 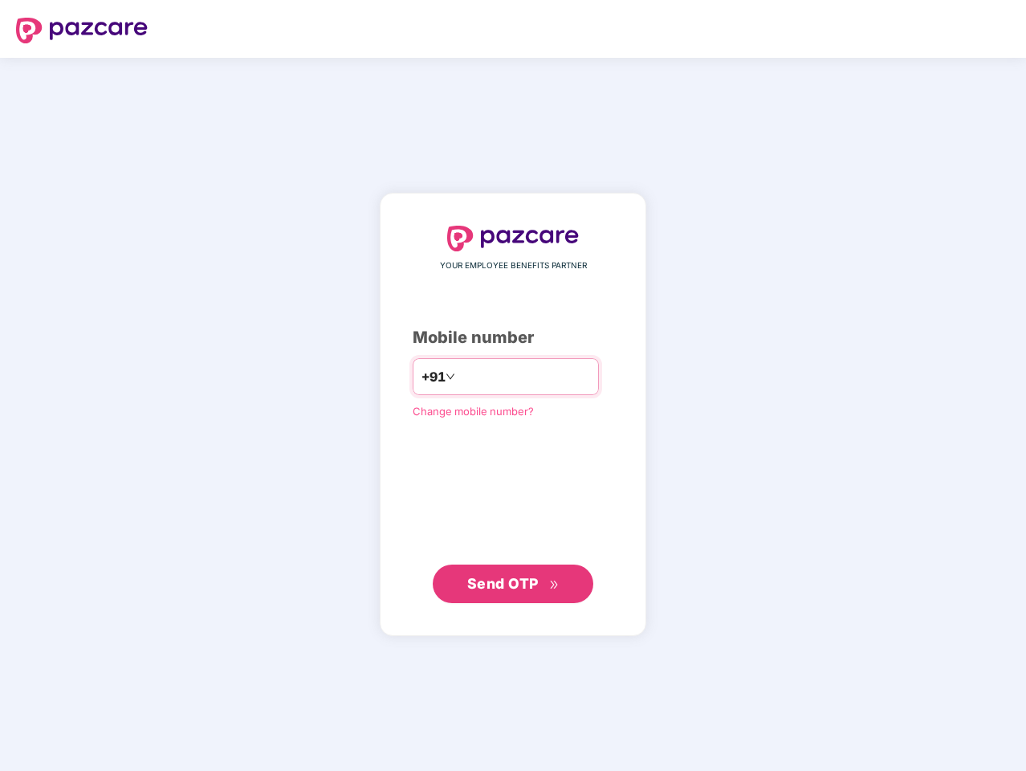 I want to click on span: Send OTP, so click(x=503, y=583).